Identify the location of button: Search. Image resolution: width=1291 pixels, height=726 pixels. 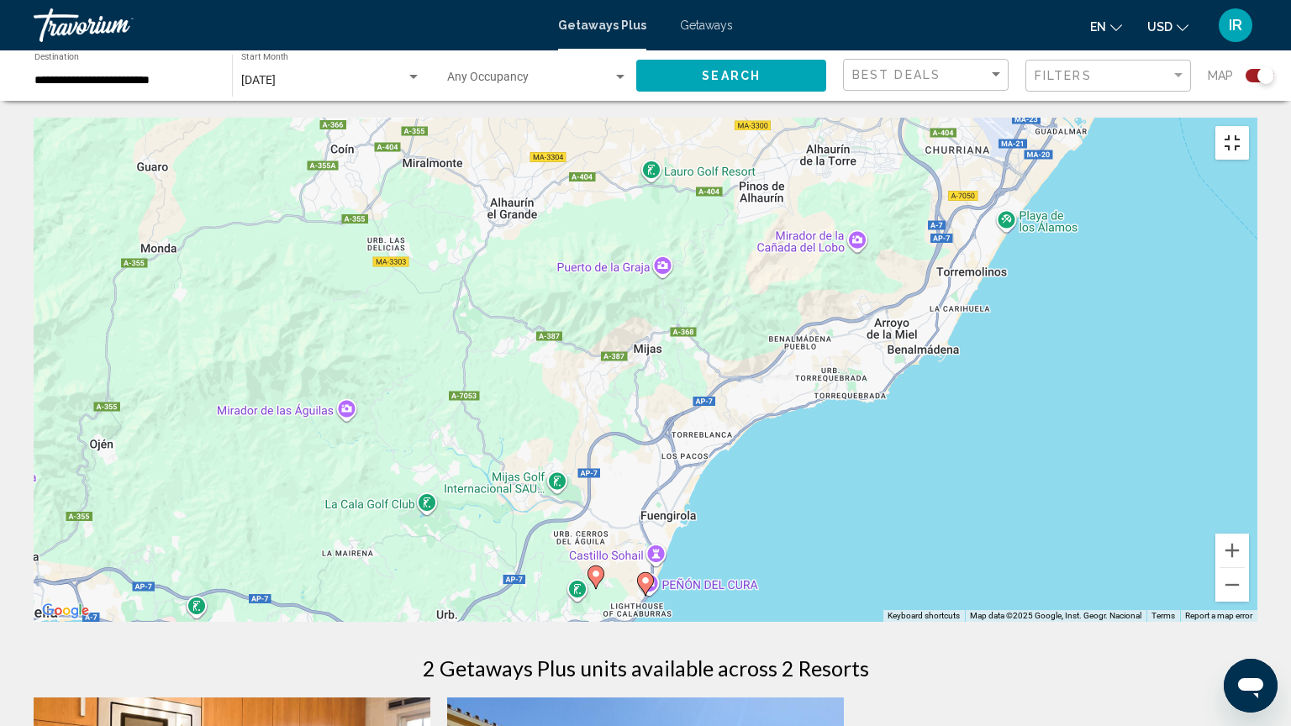
(731, 75).